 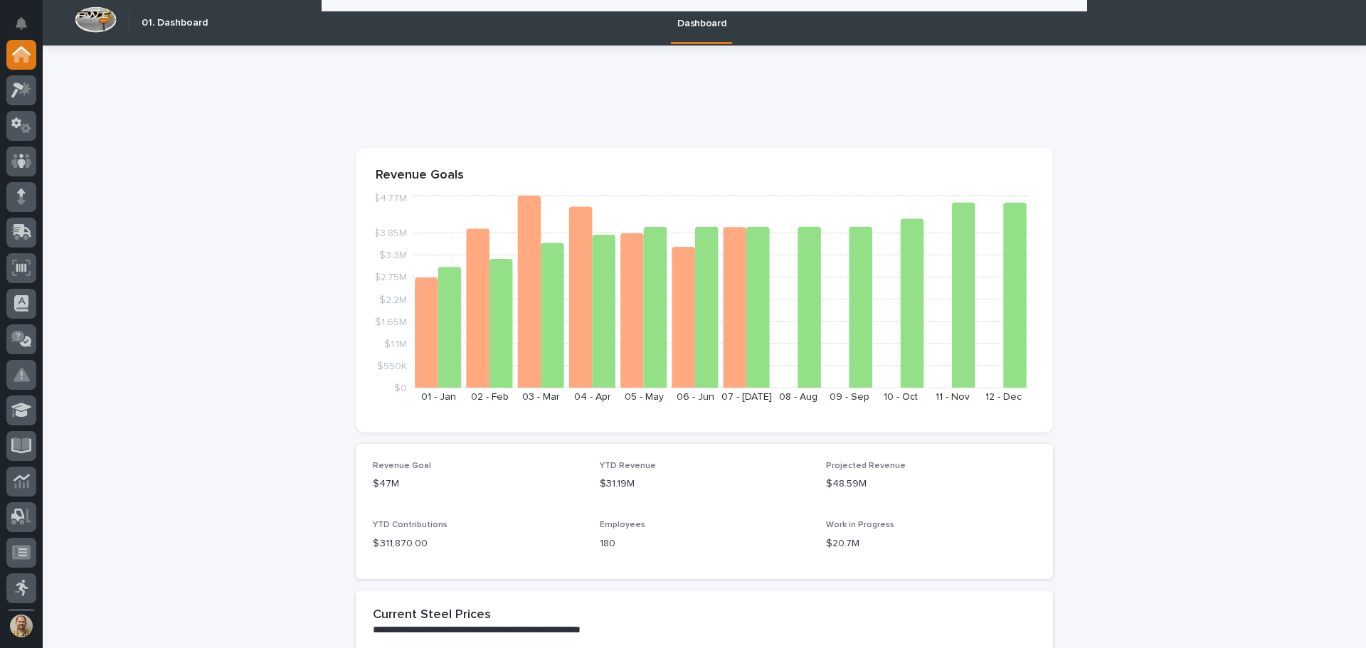 I want to click on text: 05 - May, so click(x=644, y=397).